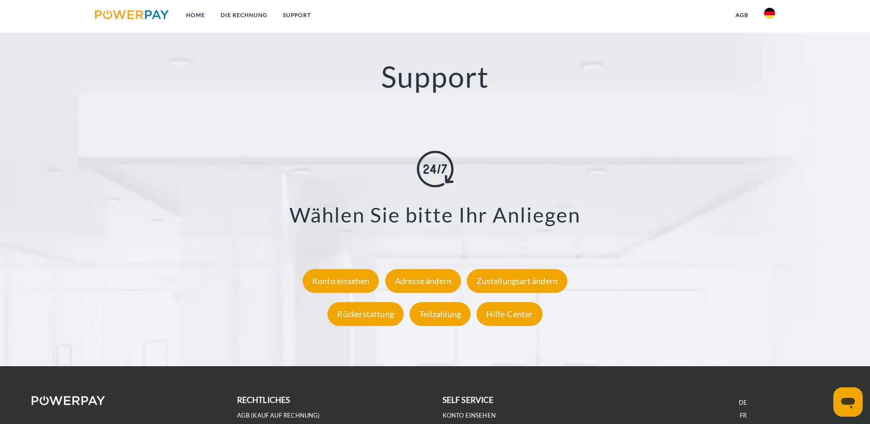  I want to click on div: Rückerstattung, so click(365, 314).